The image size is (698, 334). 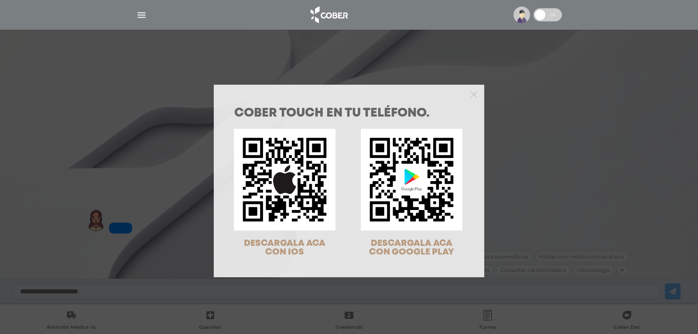 I want to click on button: Close, so click(x=474, y=94).